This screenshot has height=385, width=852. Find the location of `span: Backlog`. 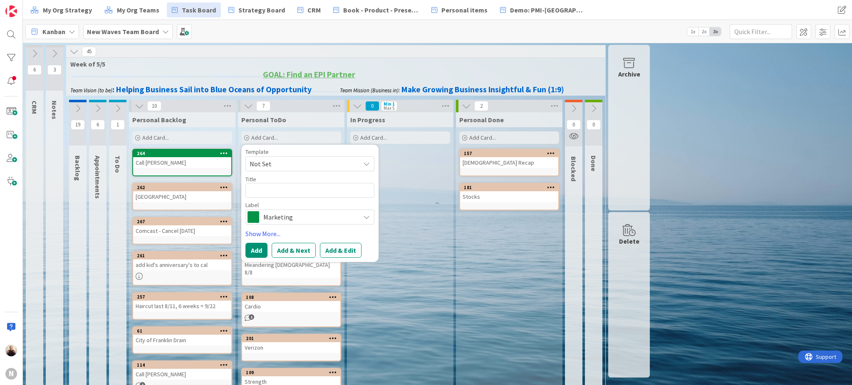

span: Backlog is located at coordinates (78, 168).